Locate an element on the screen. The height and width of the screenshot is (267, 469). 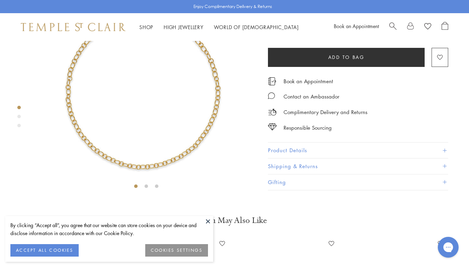
nav: Main navigation is located at coordinates (219, 27).